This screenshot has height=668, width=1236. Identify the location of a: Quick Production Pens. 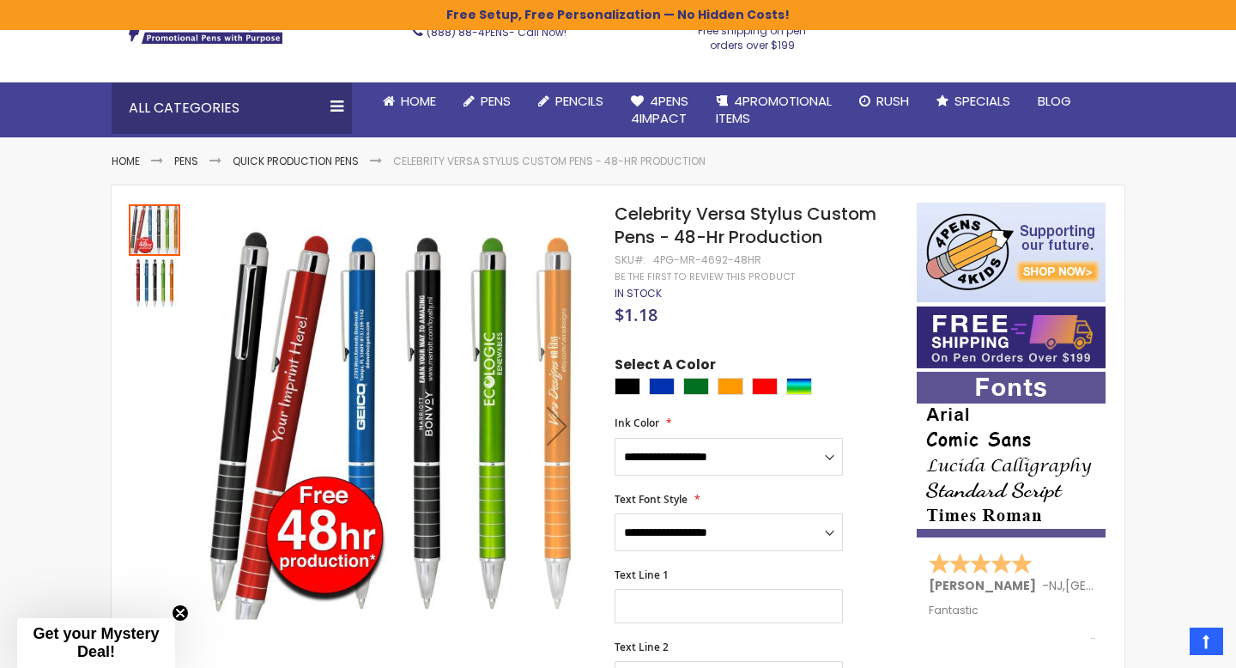
(295, 160).